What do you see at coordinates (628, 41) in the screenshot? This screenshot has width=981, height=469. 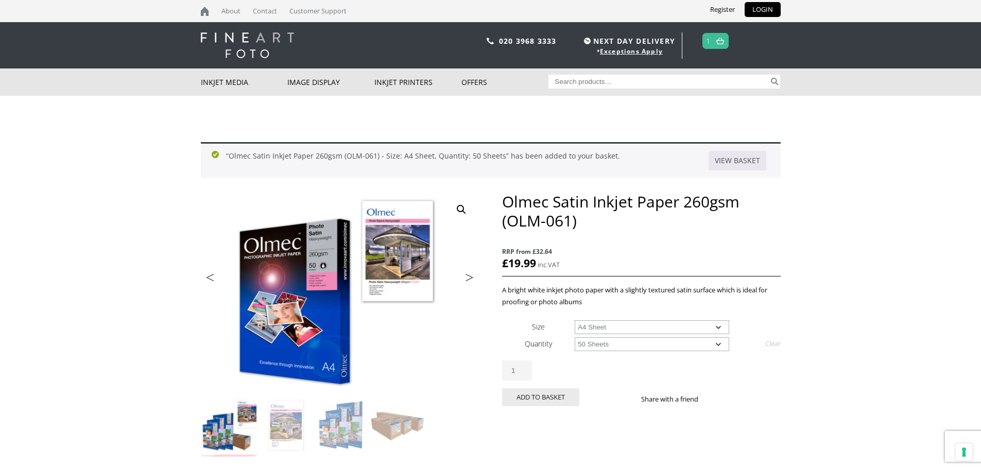 I see `span: NEXT DAY DELIVERY` at bounding box center [628, 41].